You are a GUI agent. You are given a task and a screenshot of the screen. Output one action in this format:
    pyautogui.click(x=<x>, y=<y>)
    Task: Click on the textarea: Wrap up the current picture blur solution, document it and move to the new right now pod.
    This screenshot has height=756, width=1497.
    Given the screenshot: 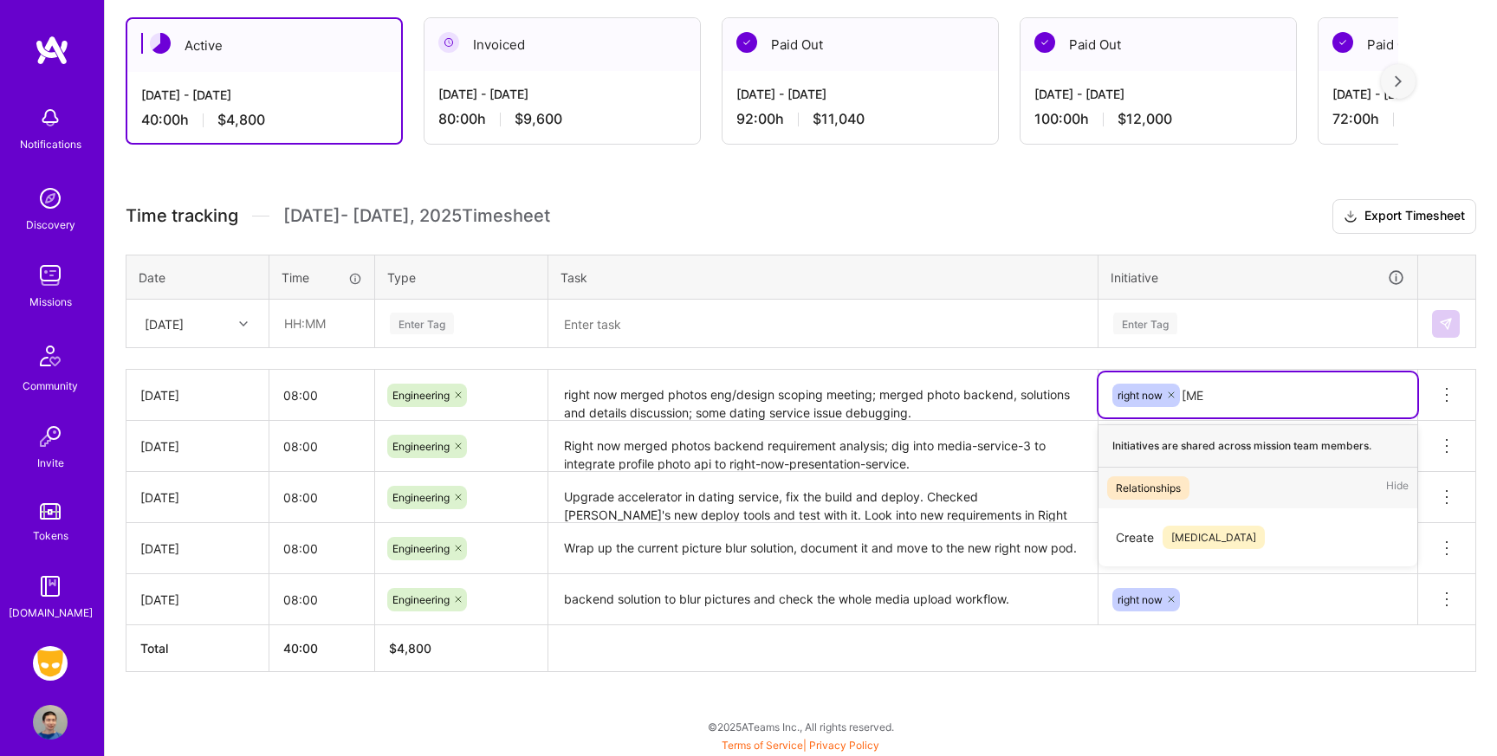 What is the action you would take?
    pyautogui.click(x=823, y=548)
    